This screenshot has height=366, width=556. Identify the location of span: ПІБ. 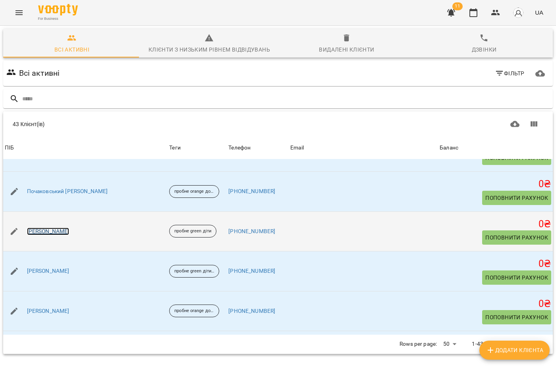
(85, 148).